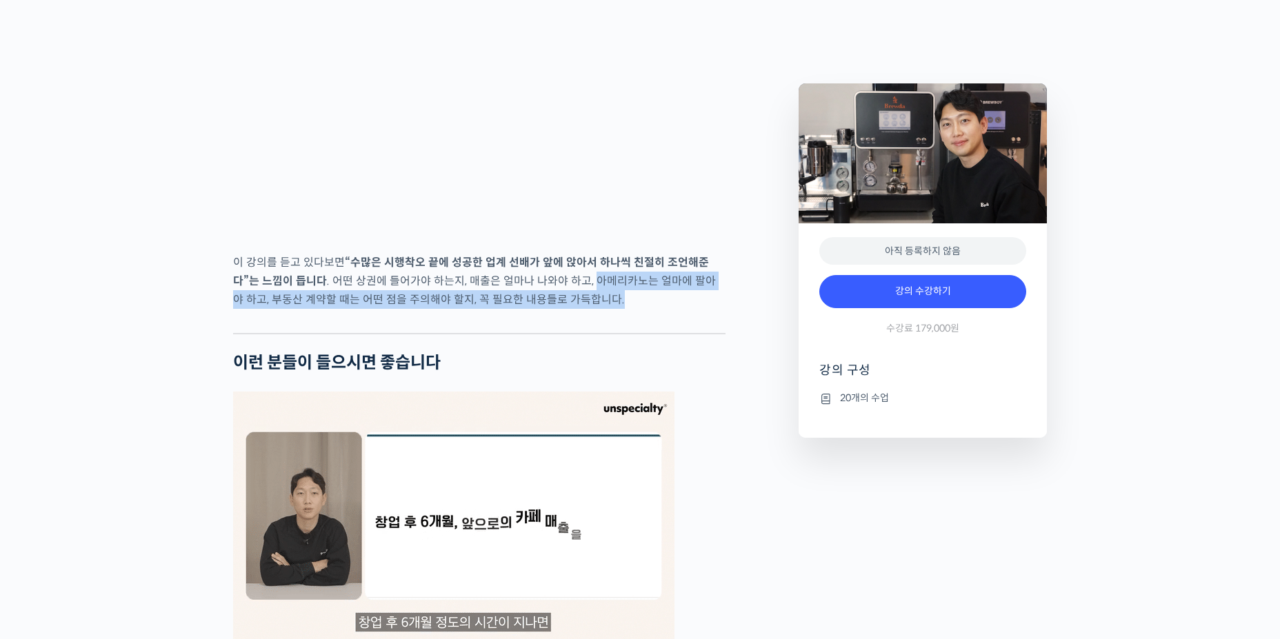  I want to click on span: 홈, so click(48, 463).